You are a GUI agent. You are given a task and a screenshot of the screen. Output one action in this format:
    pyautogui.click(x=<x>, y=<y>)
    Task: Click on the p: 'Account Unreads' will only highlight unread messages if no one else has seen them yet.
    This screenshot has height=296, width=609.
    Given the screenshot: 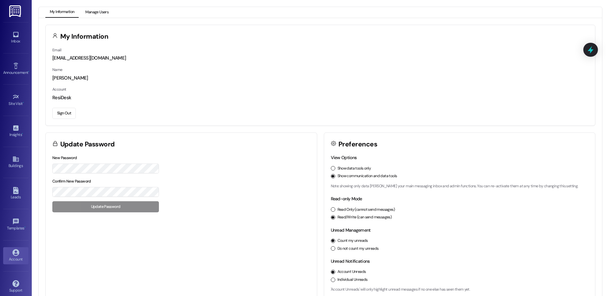 What is the action you would take?
    pyautogui.click(x=460, y=290)
    